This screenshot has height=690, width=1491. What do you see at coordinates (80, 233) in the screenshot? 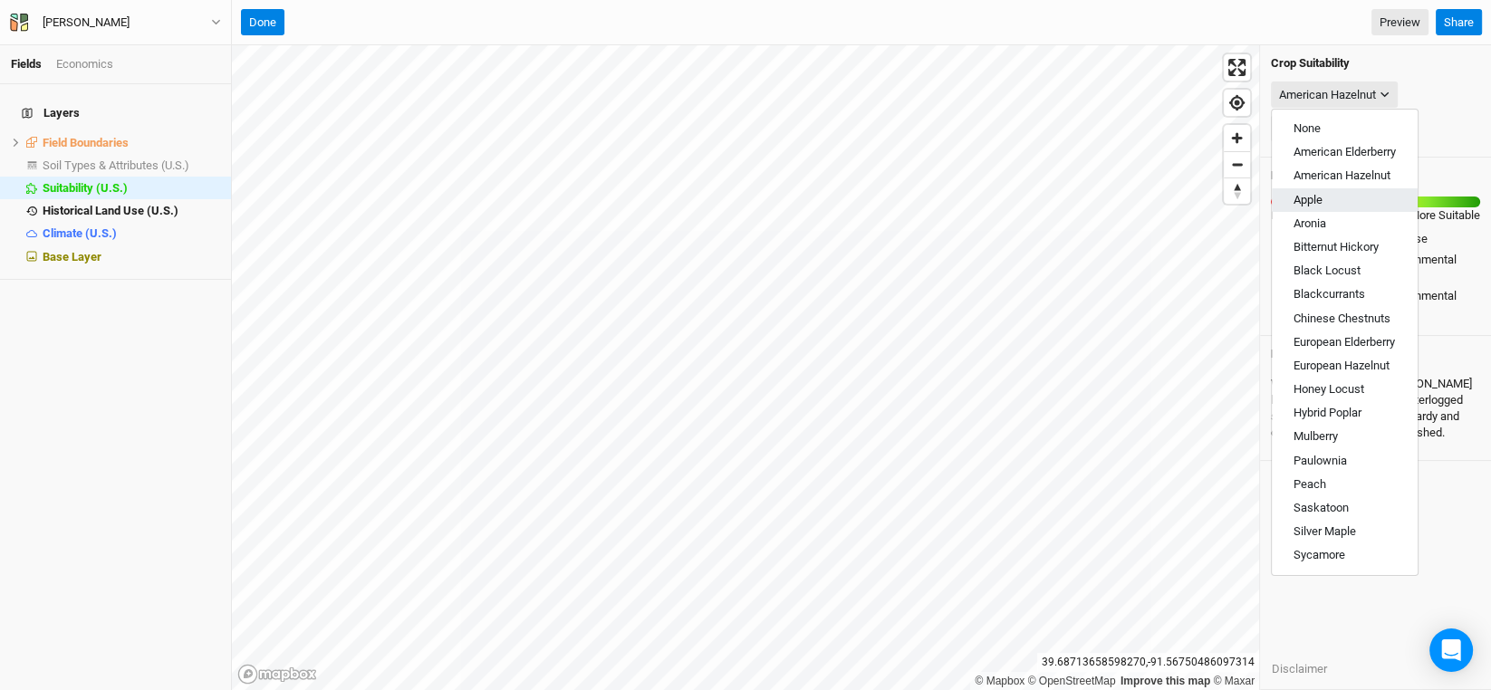
I see `span: Climate (U.S.)` at bounding box center [80, 233].